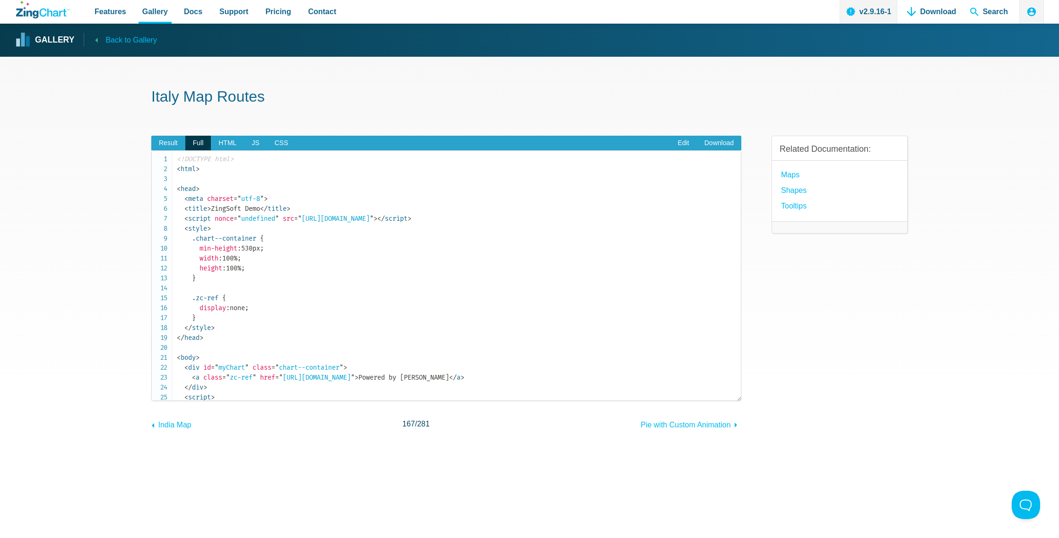 The width and height of the screenshot is (1059, 538). I want to click on span: Back to Gallery, so click(131, 40).